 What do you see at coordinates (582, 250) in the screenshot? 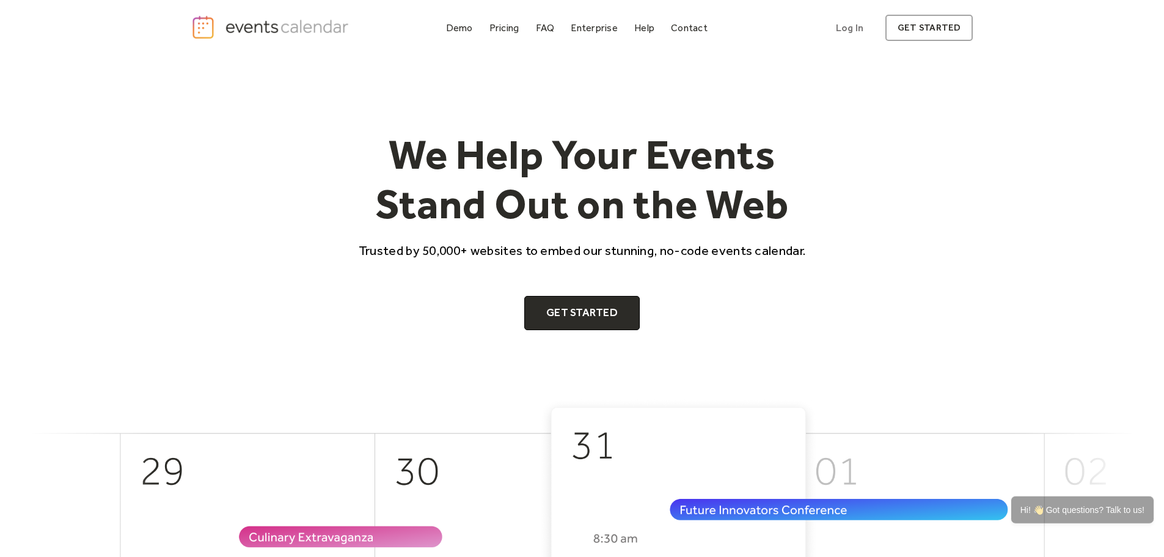
I see `p: Trusted by 50,000+ websites to embed our stunning, no-code events calendar.` at bounding box center [582, 250].